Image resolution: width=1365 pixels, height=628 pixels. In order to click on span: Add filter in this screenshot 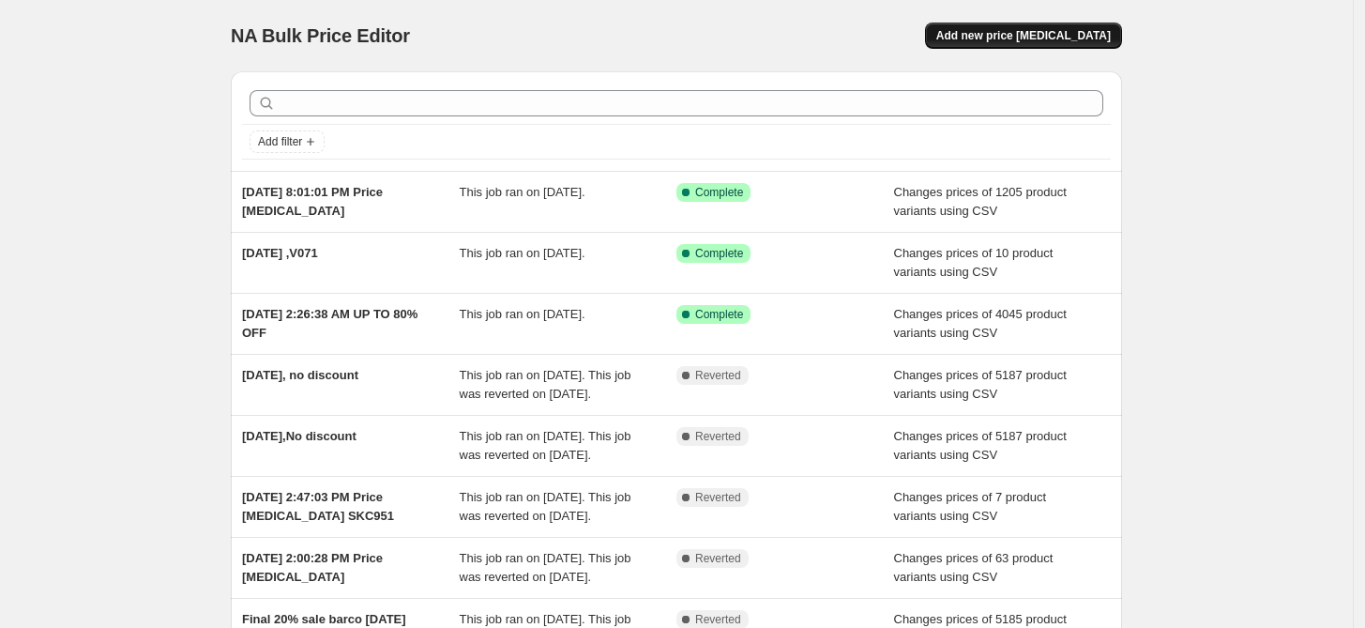, I will do `click(280, 142)`.